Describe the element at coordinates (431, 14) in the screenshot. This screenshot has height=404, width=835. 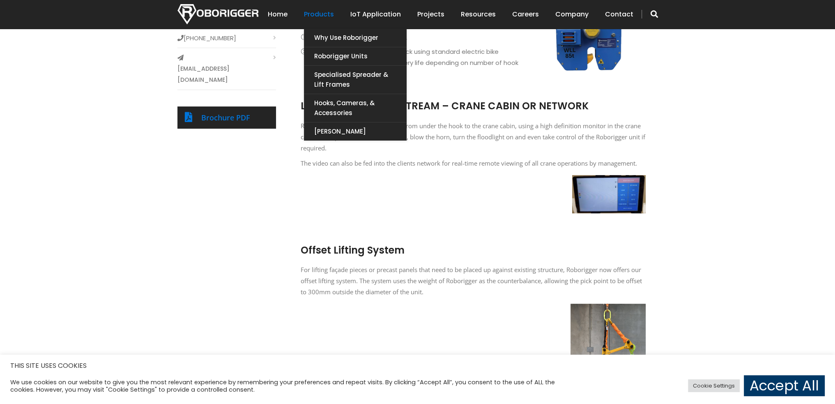
I see `a: Projects` at that location.